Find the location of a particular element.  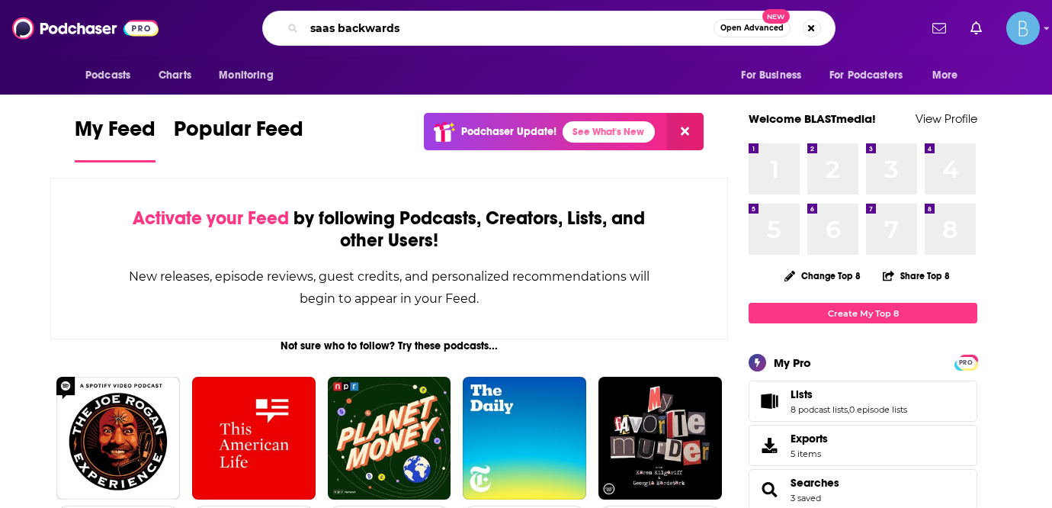

img: The Joe Rogan Experience is located at coordinates (118, 438).